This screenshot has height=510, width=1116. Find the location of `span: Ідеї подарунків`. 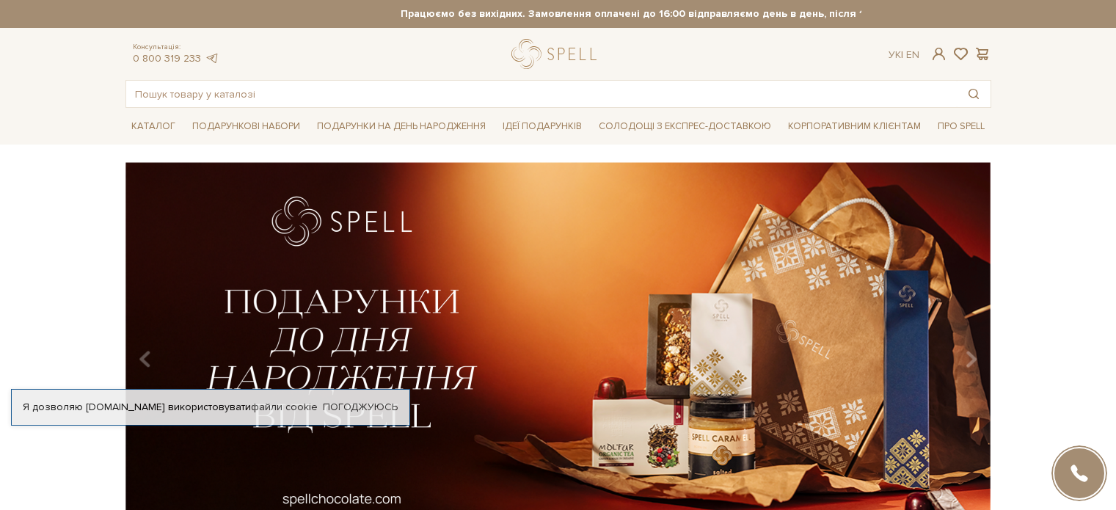

span: Ідеї подарунків is located at coordinates (542, 126).